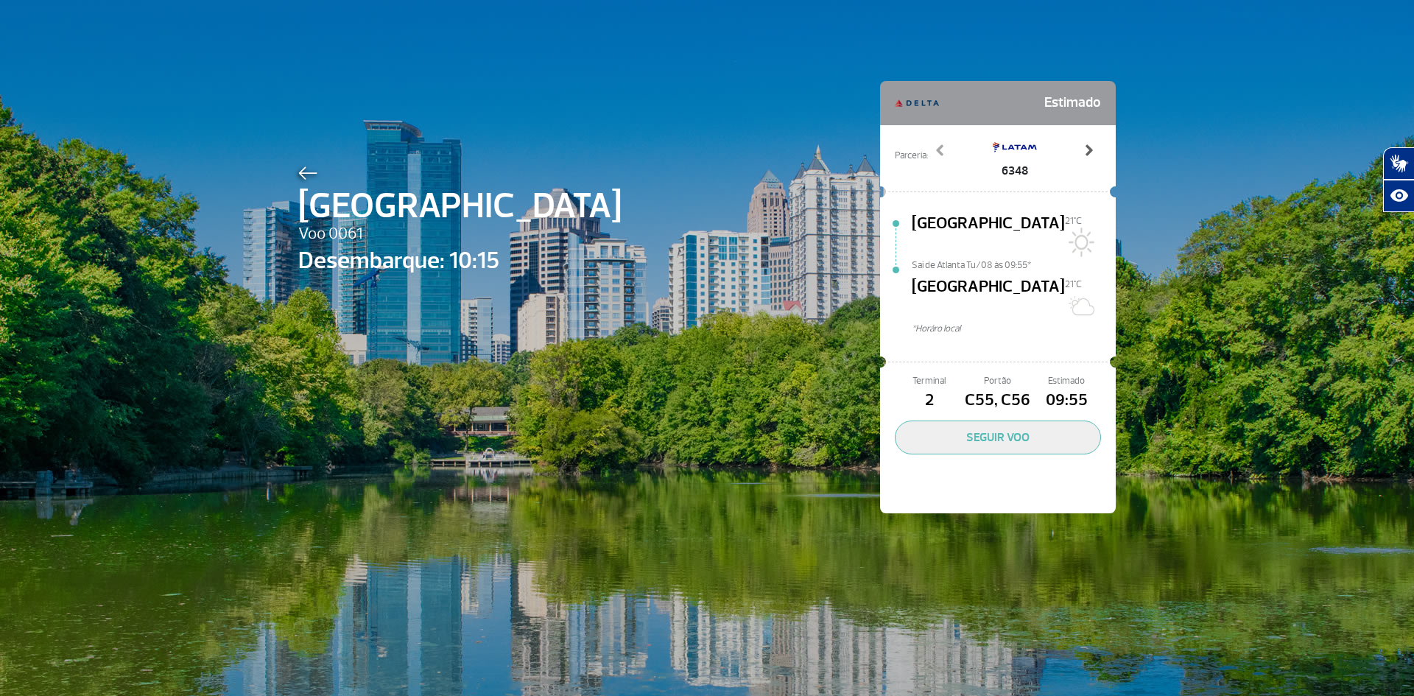  Describe the element at coordinates (1013, 264) in the screenshot. I see `span: Sai de Atlanta Tu/08 às 09:55*` at that location.